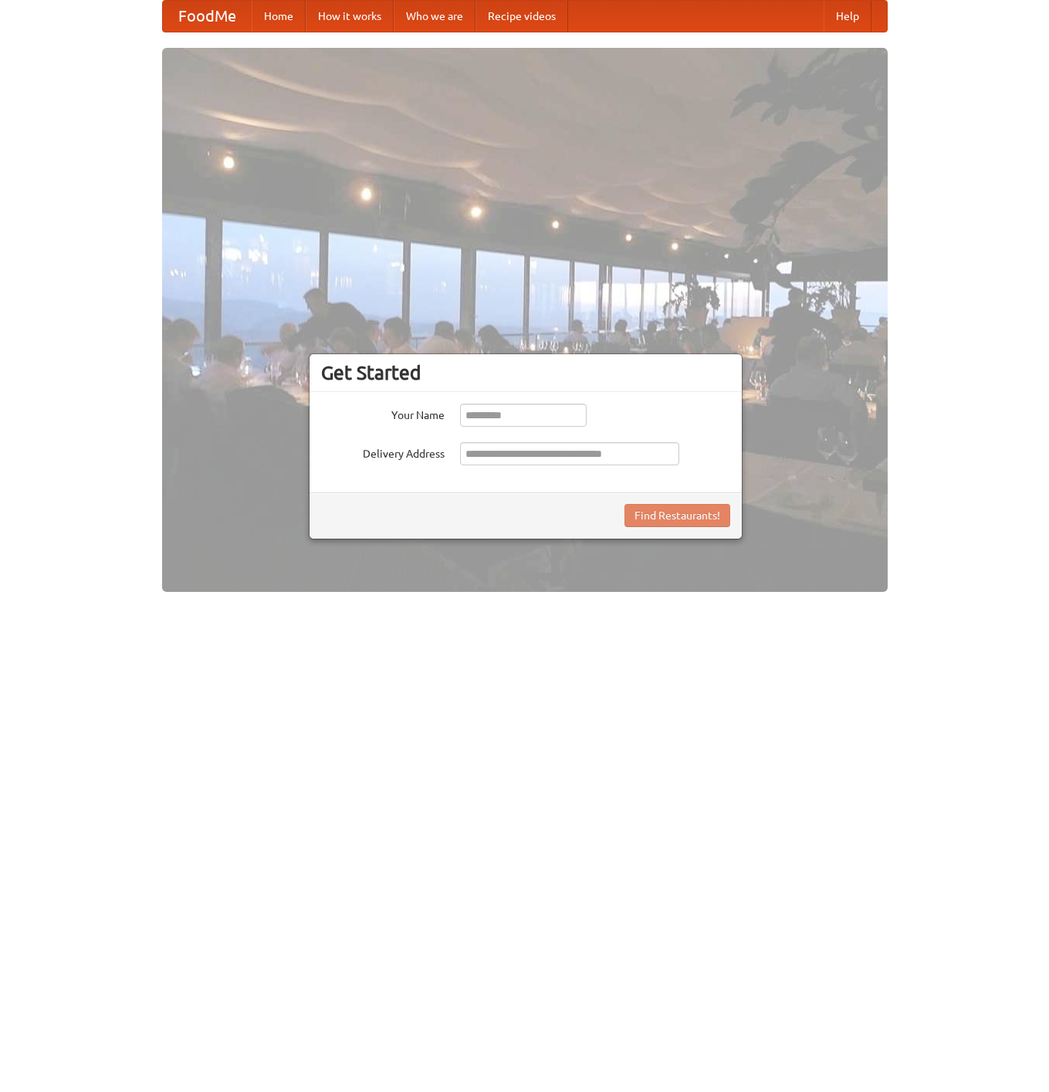  I want to click on a: Help, so click(848, 16).